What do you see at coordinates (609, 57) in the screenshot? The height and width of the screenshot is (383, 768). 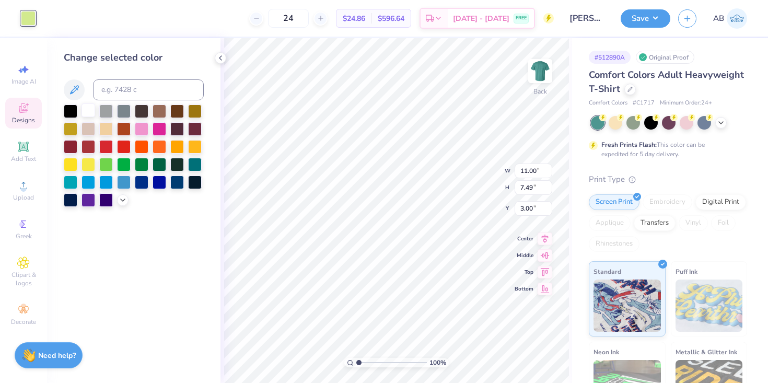 I see `div: # 512890A` at bounding box center [609, 57].